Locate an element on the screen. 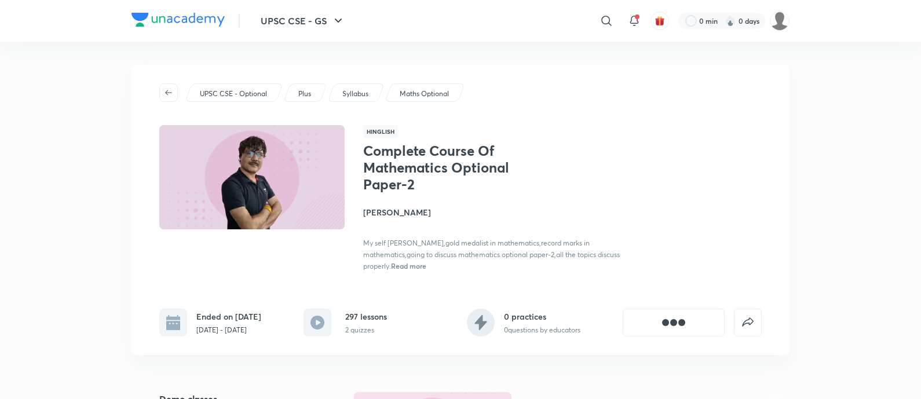 This screenshot has width=921, height=399. a: UPSC CSE - Optional is located at coordinates (233, 94).